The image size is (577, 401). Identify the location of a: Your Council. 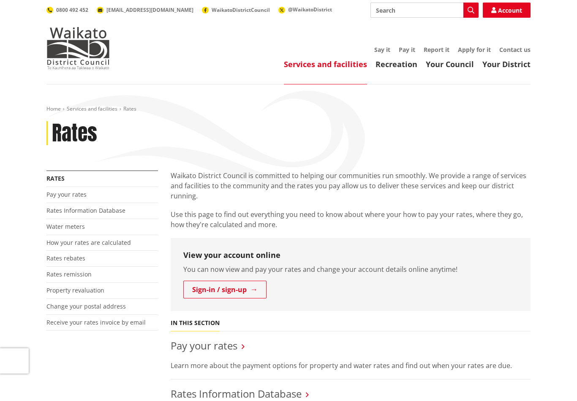
(450, 64).